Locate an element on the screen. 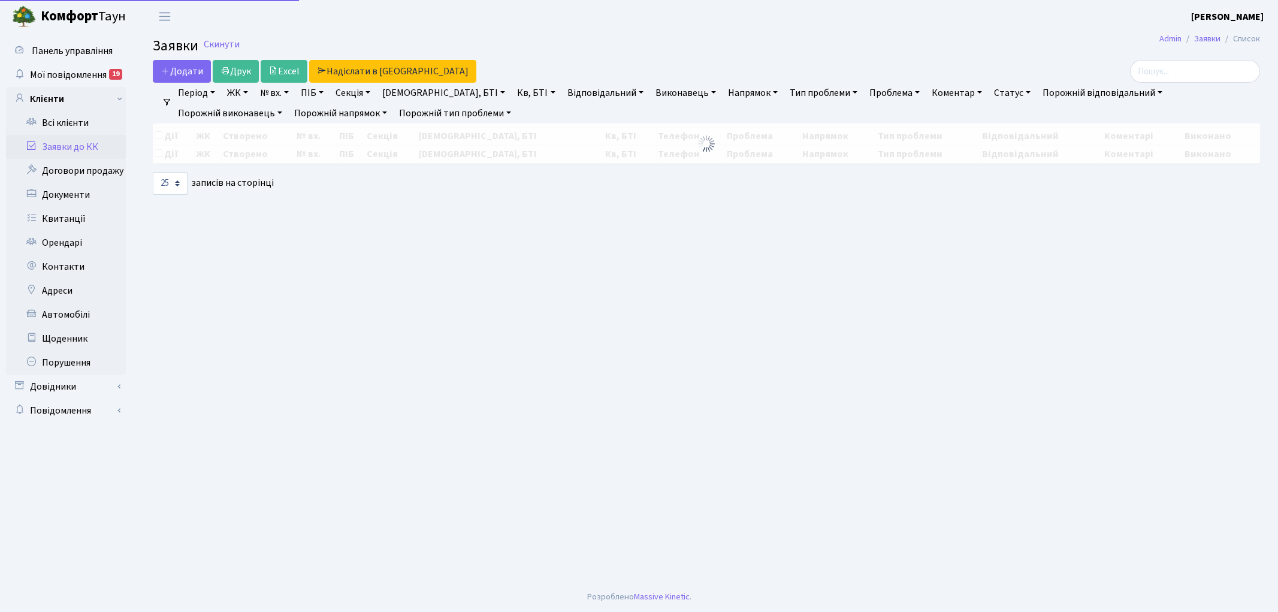  div: 19 is located at coordinates (116, 74).